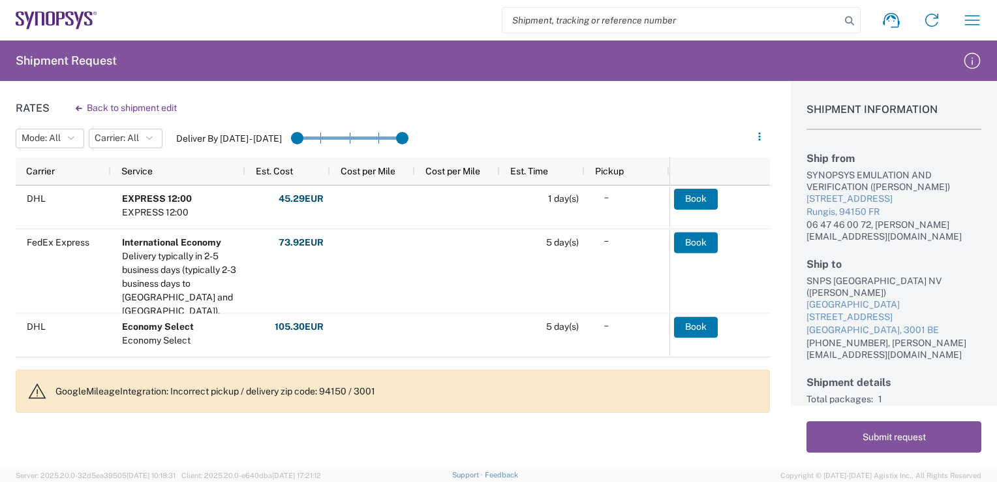  Describe the element at coordinates (117, 138) in the screenshot. I see `span: Carrier: All` at that location.